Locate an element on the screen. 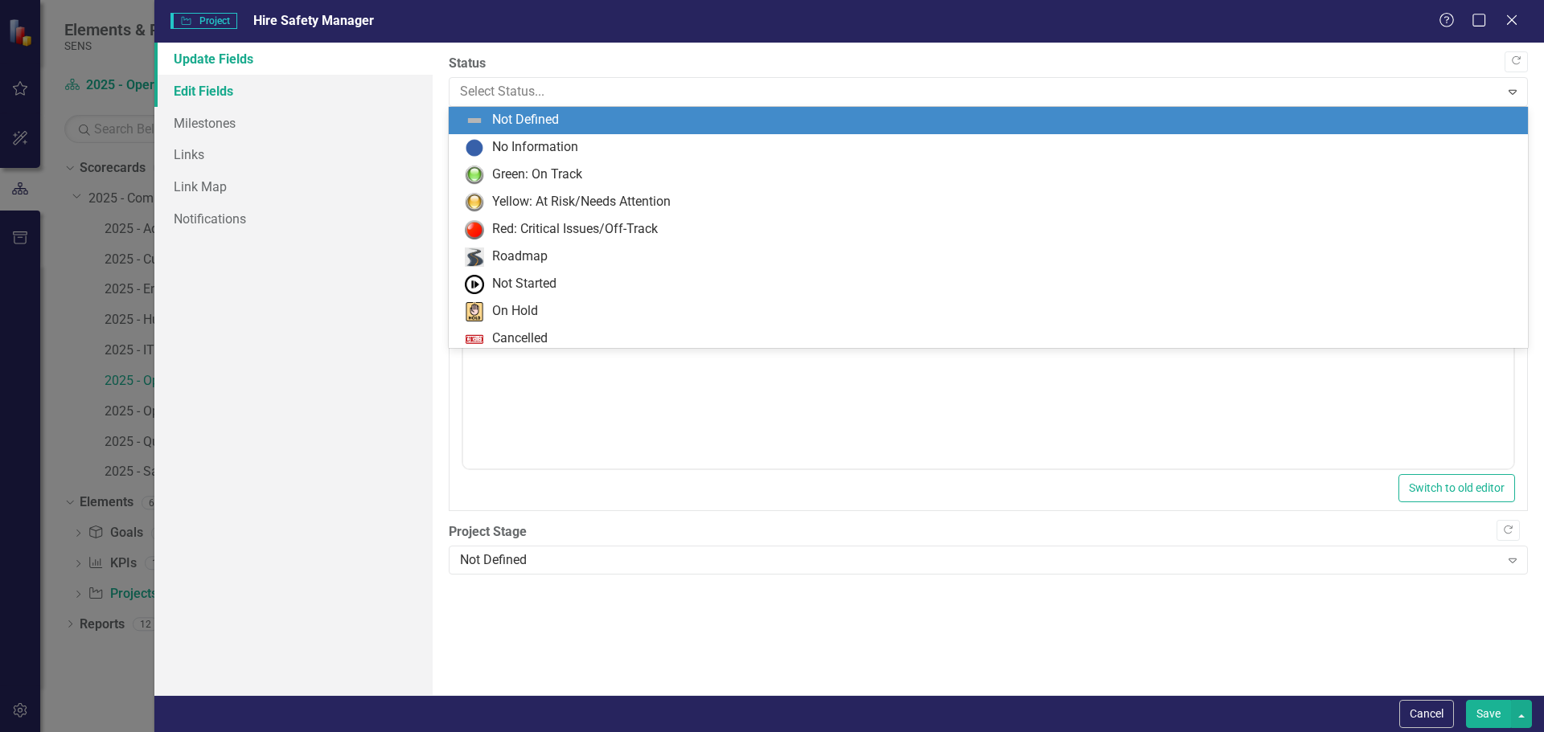 This screenshot has width=1544, height=732. img: Roadmap is located at coordinates (474, 257).